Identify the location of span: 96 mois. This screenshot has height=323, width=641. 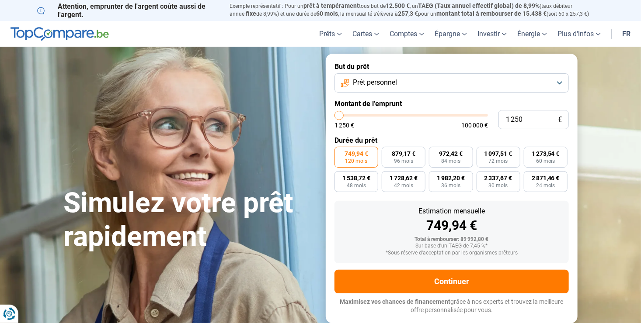
(403, 161).